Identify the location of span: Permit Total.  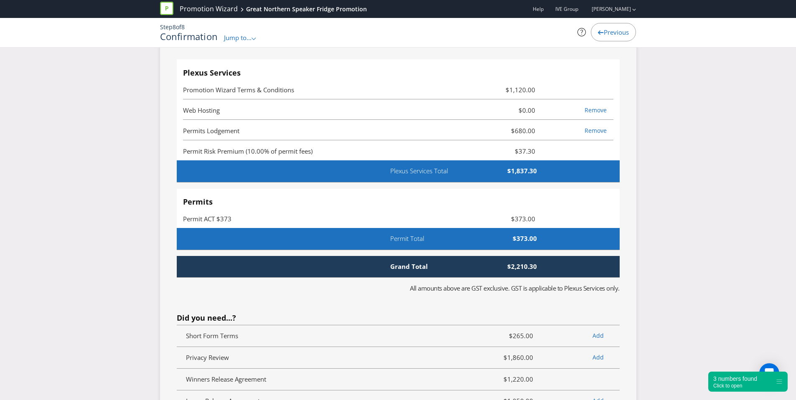
(416, 239).